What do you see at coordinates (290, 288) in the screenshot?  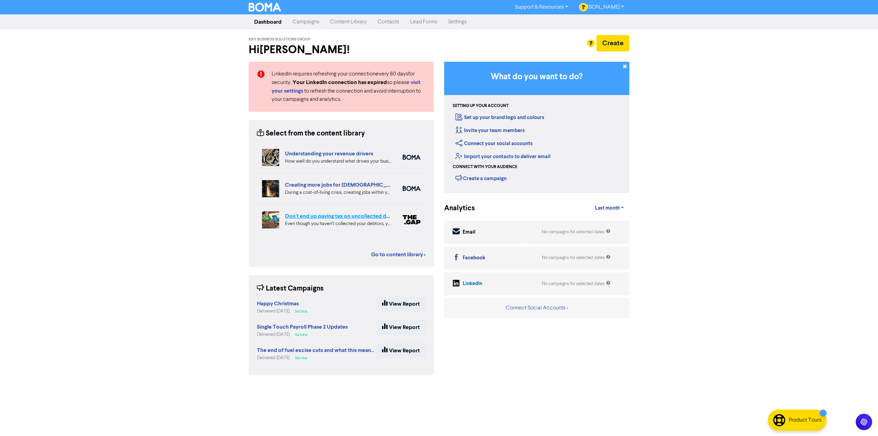 I see `div: Latest Campaigns` at bounding box center [290, 288].